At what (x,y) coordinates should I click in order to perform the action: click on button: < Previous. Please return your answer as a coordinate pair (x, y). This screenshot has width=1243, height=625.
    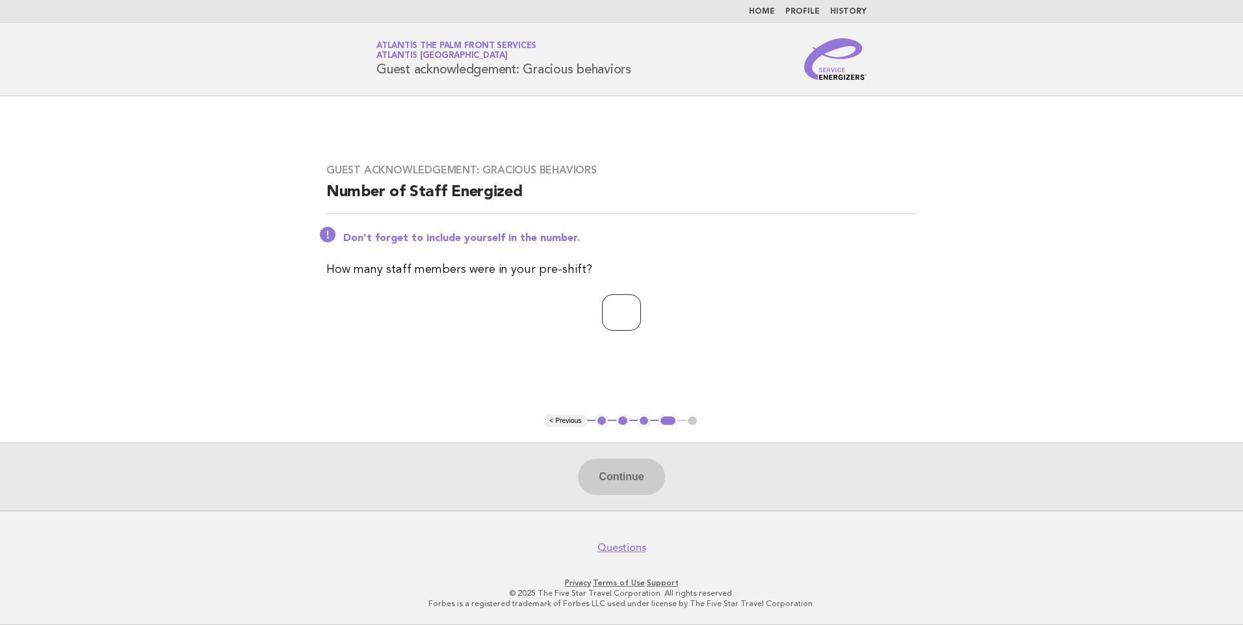
    Looking at the image, I should click on (565, 421).